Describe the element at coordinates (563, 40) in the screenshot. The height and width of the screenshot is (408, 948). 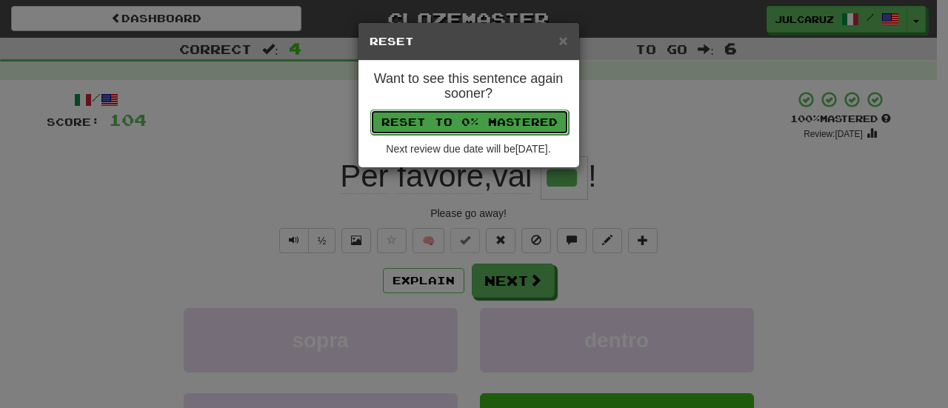
I see `button: Close` at that location.